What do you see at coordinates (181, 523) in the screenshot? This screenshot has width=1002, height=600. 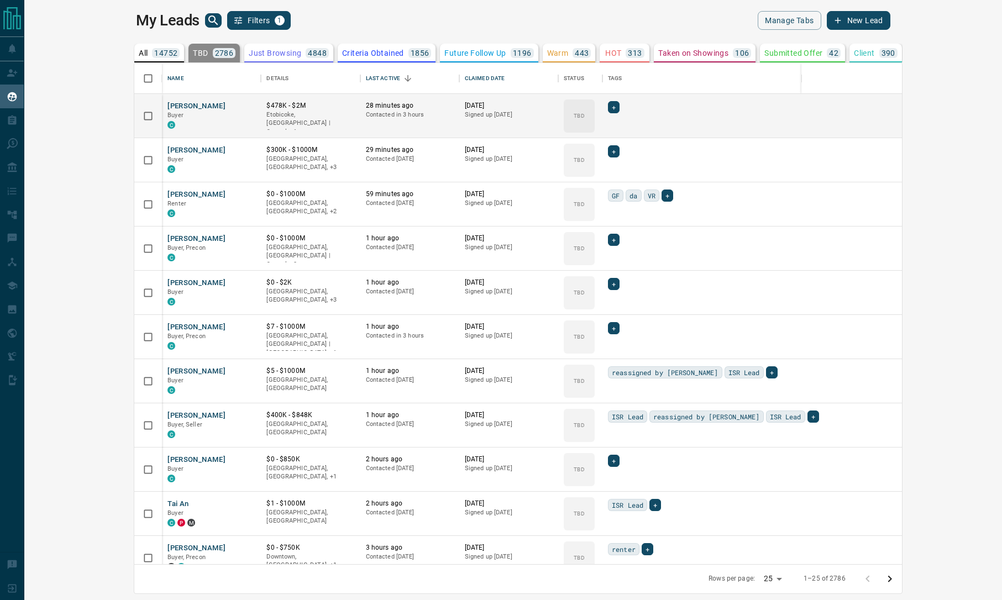 I see `div: property.ca` at bounding box center [181, 523].